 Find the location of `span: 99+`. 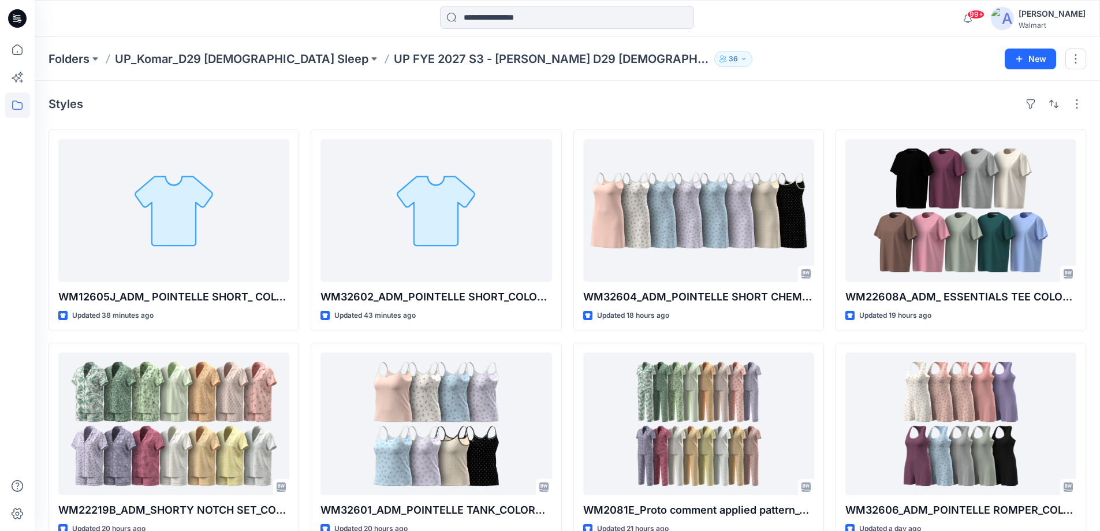

span: 99+ is located at coordinates (976, 14).